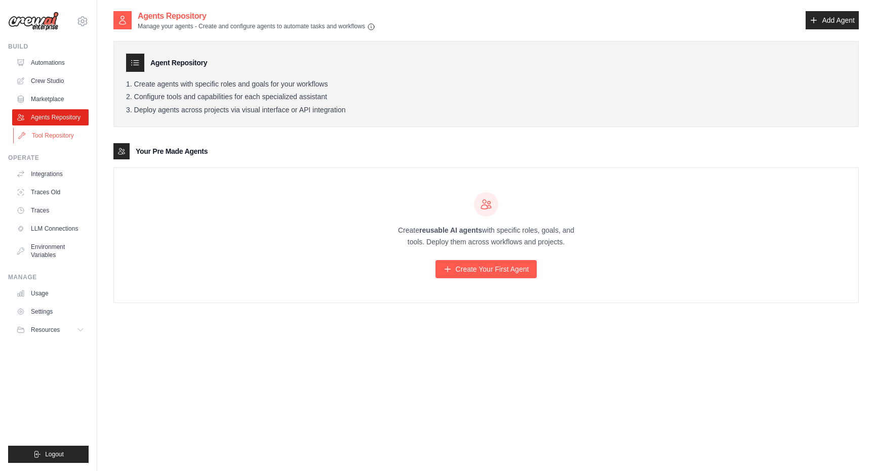 This screenshot has height=471, width=875. Describe the element at coordinates (832, 20) in the screenshot. I see `a: Add Agent` at that location.